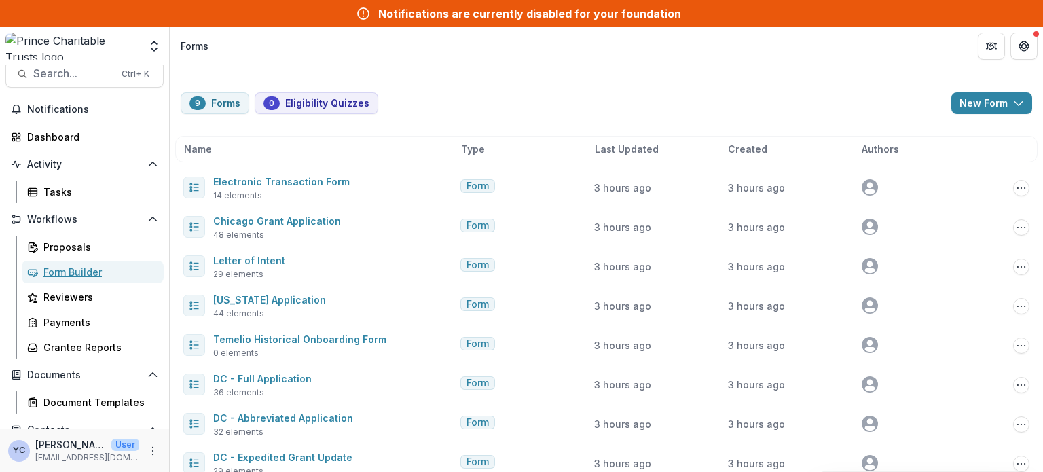  Describe the element at coordinates (135, 74) in the screenshot. I see `div: Ctrl + K` at that location.